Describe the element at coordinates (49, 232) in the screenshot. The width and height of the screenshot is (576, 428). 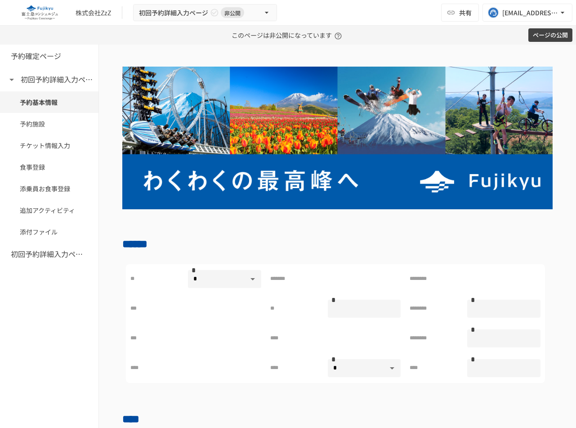
I see `span: 添付ファイル` at that location.